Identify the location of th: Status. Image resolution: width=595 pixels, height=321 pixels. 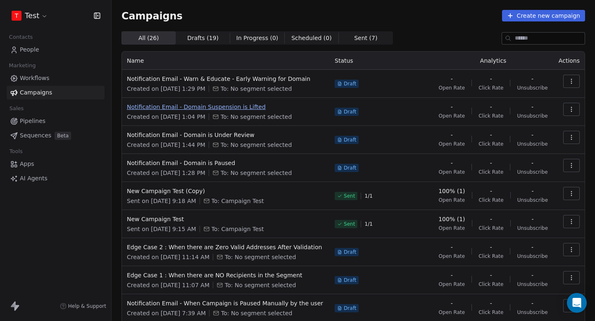
(381, 61).